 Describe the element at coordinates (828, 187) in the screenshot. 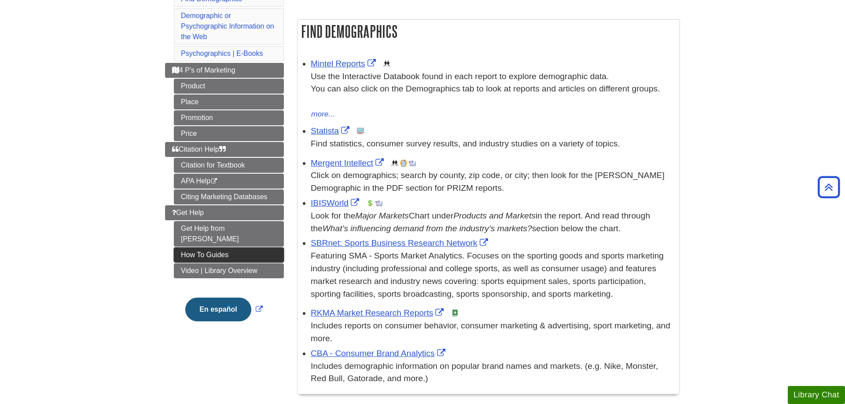

I see `a: Back to Top` at that location.